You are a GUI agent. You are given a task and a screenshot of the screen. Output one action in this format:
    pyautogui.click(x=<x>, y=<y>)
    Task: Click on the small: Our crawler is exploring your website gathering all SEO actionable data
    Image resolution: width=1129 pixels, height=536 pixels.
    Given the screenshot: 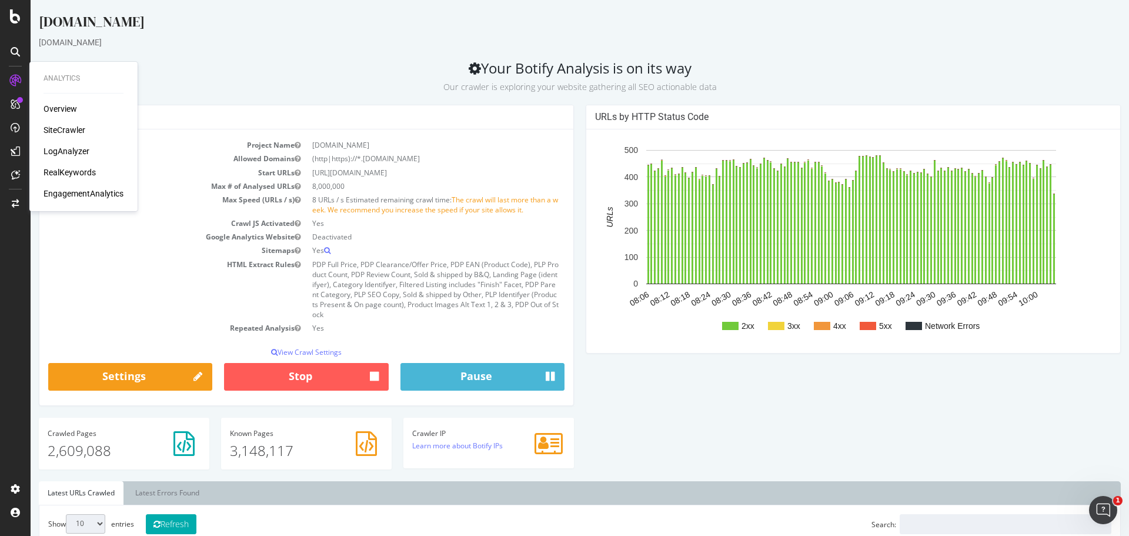 What is the action you would take?
    pyautogui.click(x=549, y=86)
    